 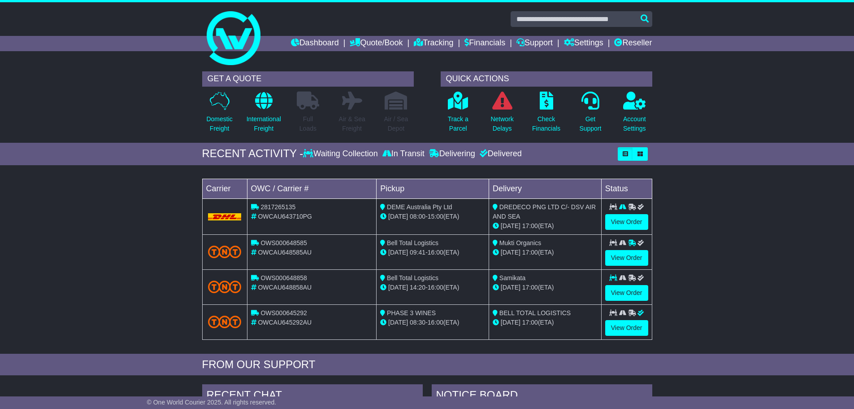 I want to click on div: NOTICE BOARD, so click(x=542, y=396).